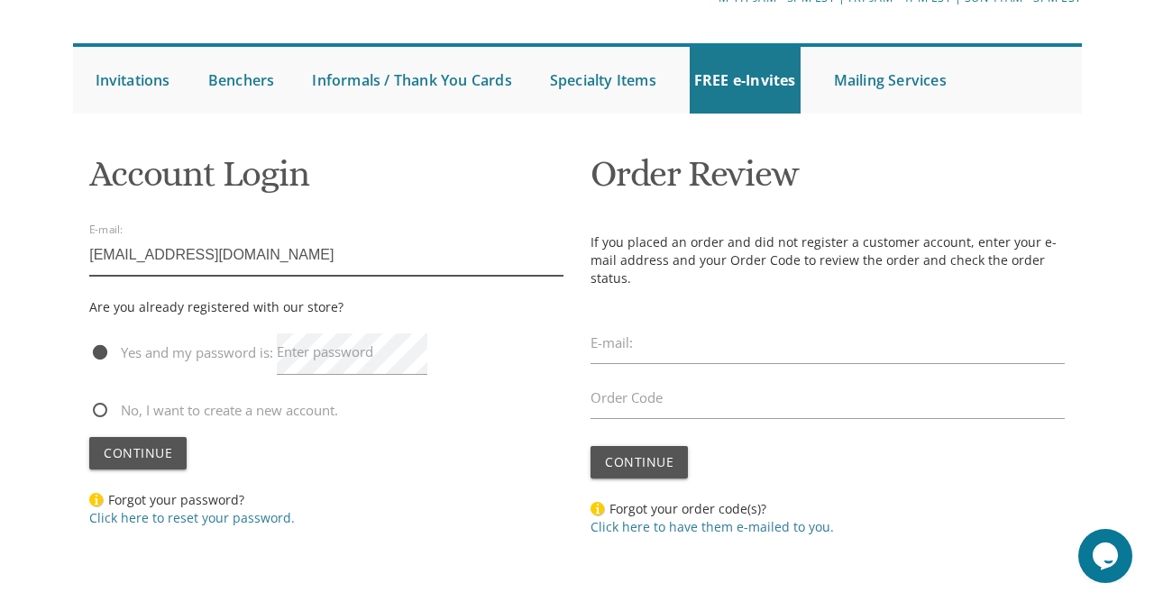 Image resolution: width=1154 pixels, height=601 pixels. Describe the element at coordinates (627, 398) in the screenshot. I see `label: Order Code` at that location.